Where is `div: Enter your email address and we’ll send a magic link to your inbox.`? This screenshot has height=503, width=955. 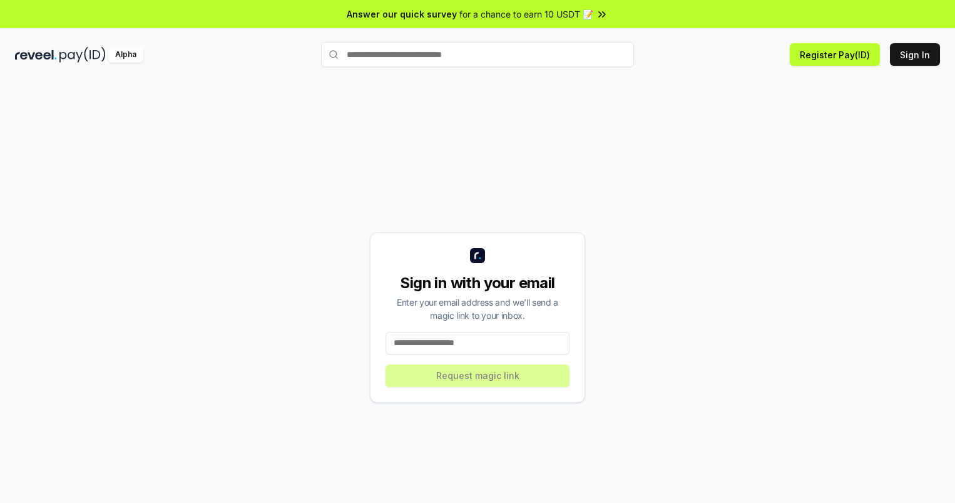 div: Enter your email address and we’ll send a magic link to your inbox. is located at coordinates (478, 309).